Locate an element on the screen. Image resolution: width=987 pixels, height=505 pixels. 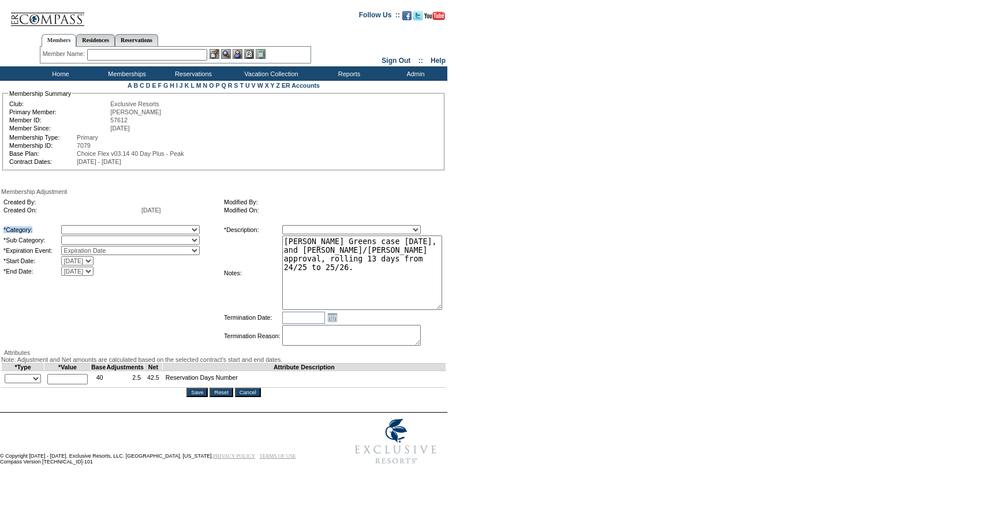
a: Z is located at coordinates (278, 85).